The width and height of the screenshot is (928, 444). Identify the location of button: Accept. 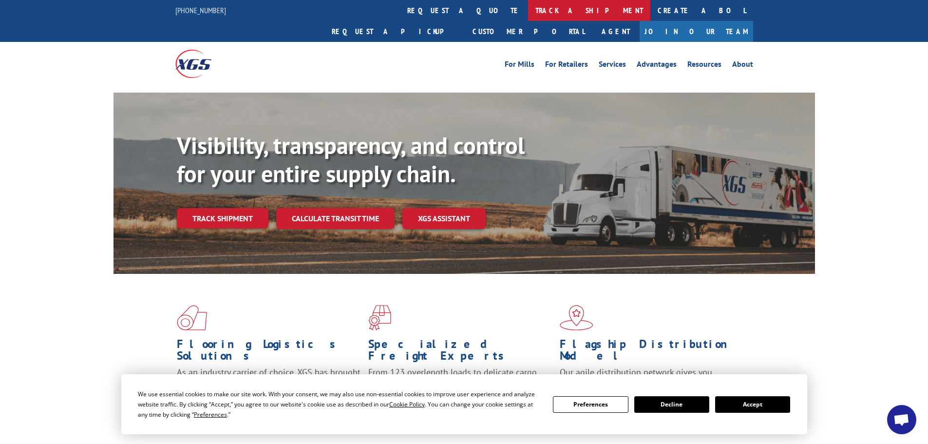
(753, 404).